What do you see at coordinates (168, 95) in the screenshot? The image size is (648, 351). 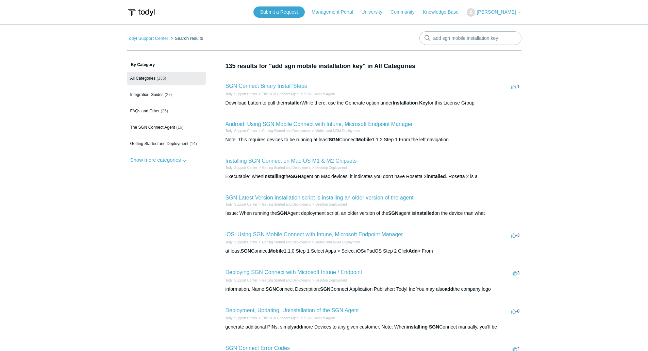 I see `span: (27)` at bounding box center [168, 95].